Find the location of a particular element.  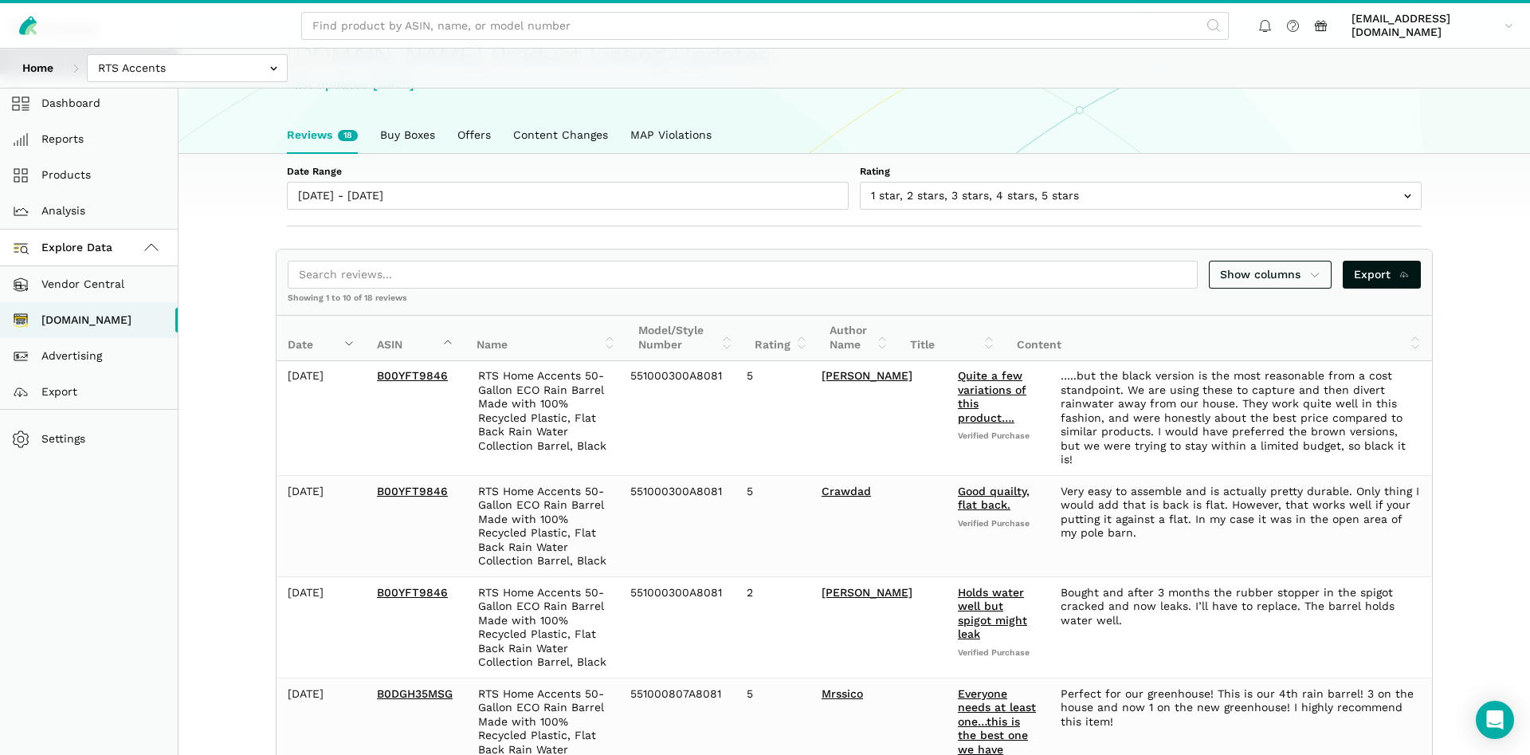

div: …..but the black version is the most reasonable from a cost standpoint. We are using these to cap... is located at coordinates (1241, 417).